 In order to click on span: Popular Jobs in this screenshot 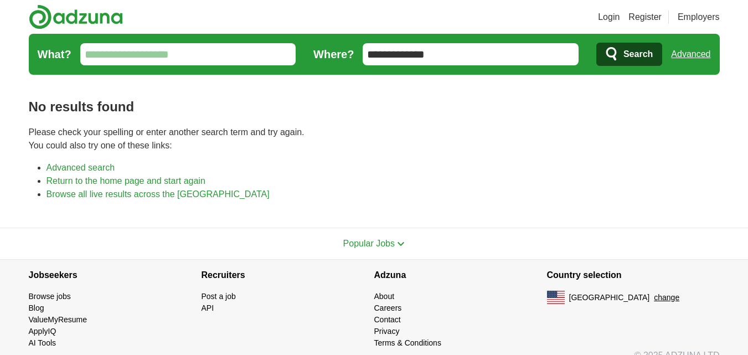, I will do `click(369, 243)`.